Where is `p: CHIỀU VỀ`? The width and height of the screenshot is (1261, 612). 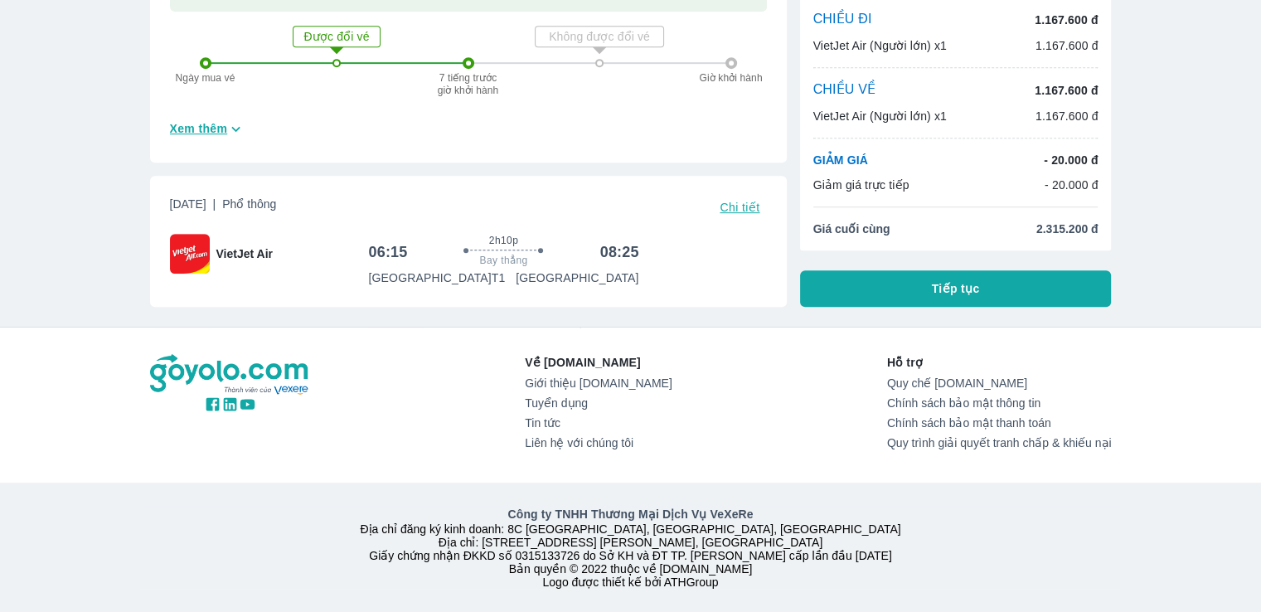 p: CHIỀU VỀ is located at coordinates (845, 90).